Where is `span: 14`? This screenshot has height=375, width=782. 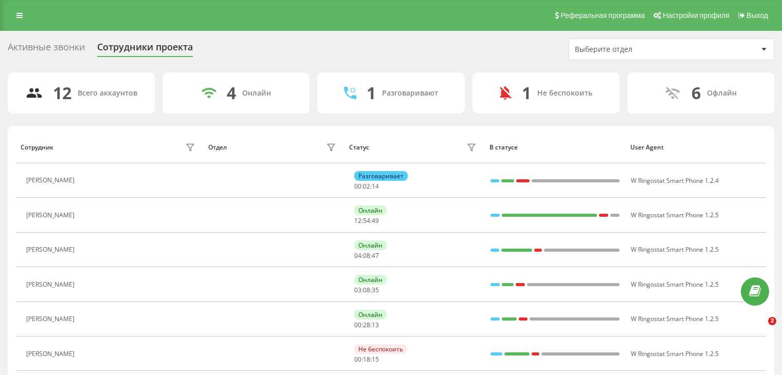
span: 14 is located at coordinates (375, 186).